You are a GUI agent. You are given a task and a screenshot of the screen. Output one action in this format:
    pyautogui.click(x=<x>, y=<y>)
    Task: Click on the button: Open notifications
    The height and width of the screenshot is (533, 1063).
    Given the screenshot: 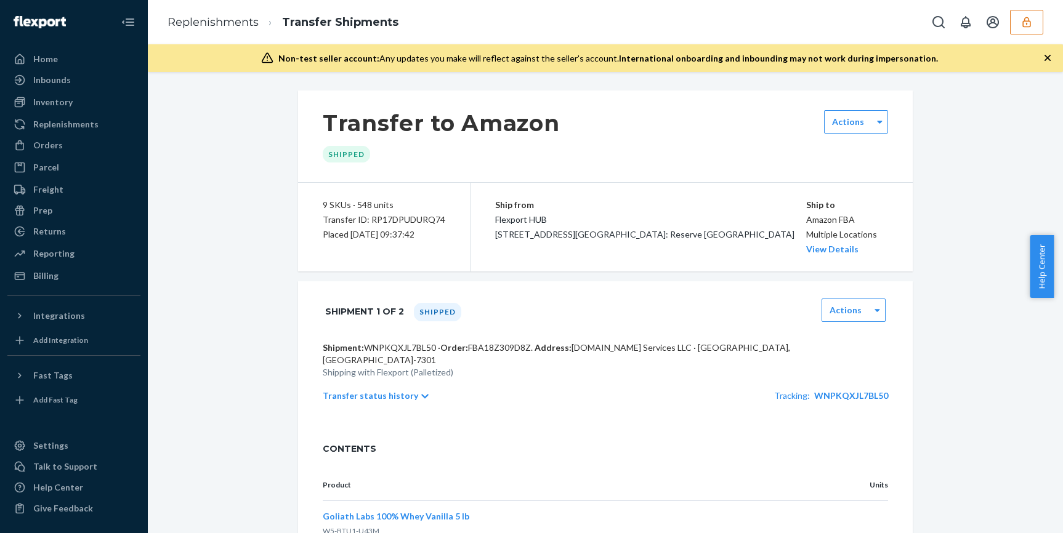 What is the action you would take?
    pyautogui.click(x=966, y=22)
    